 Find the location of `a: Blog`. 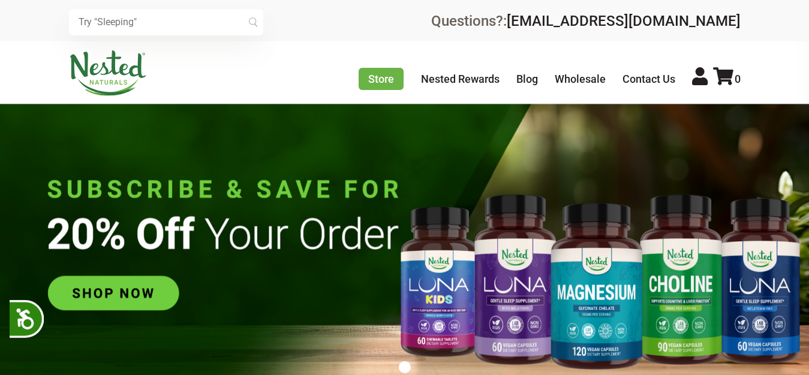

a: Blog is located at coordinates (527, 79).